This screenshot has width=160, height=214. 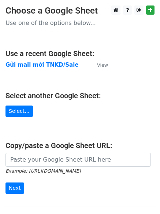 What do you see at coordinates (15, 188) in the screenshot?
I see `input: Next` at bounding box center [15, 188].